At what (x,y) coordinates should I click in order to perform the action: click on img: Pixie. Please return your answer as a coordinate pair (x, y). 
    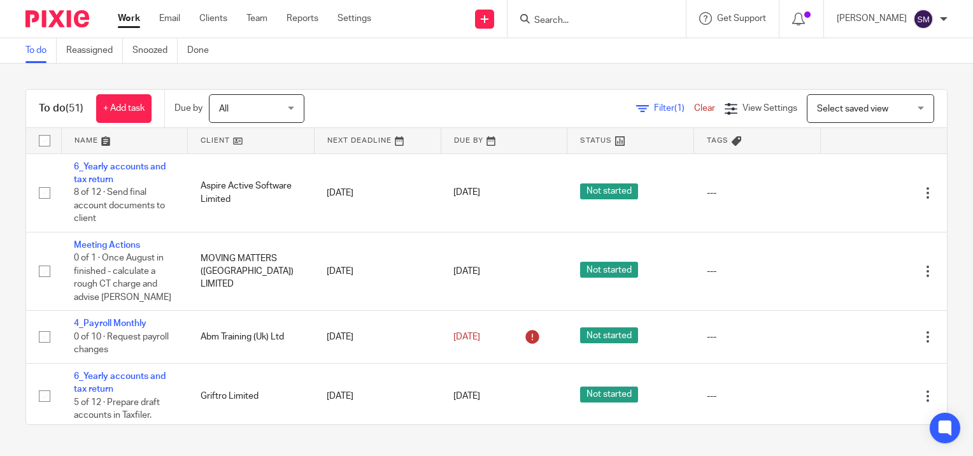
    Looking at the image, I should click on (57, 18).